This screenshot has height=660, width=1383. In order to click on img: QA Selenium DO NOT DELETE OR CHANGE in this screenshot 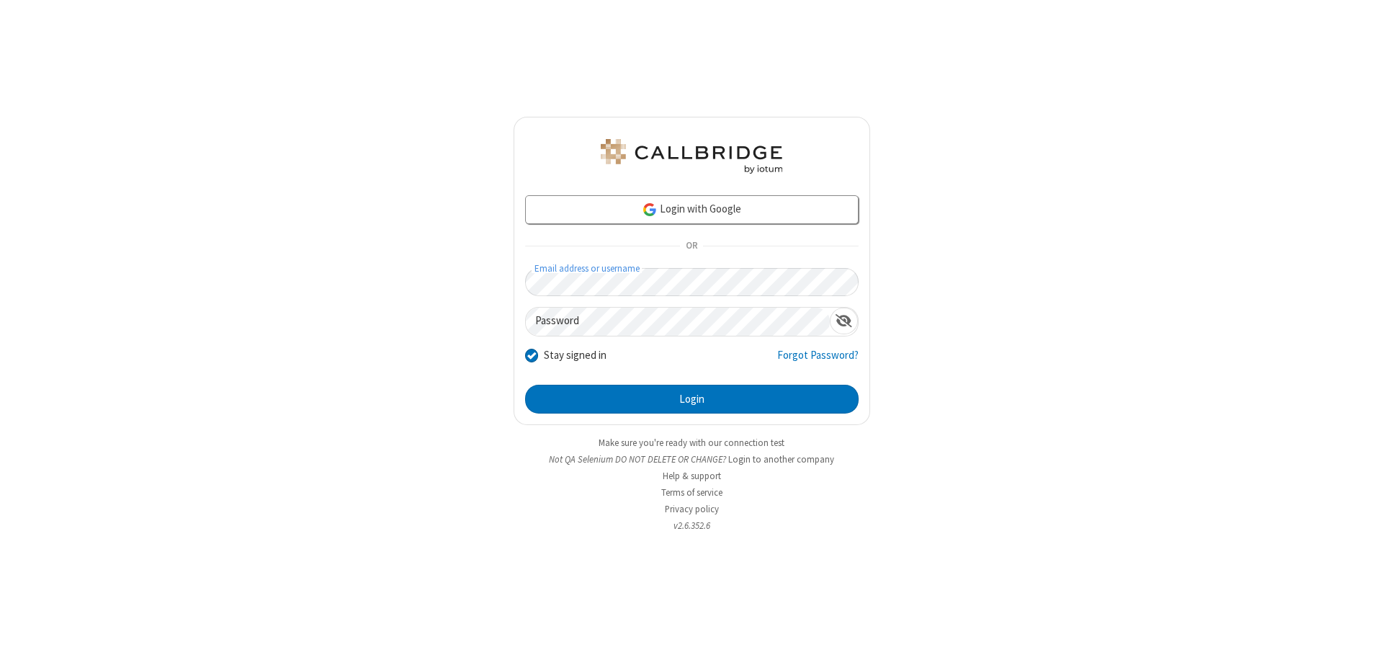, I will do `click(691, 156)`.